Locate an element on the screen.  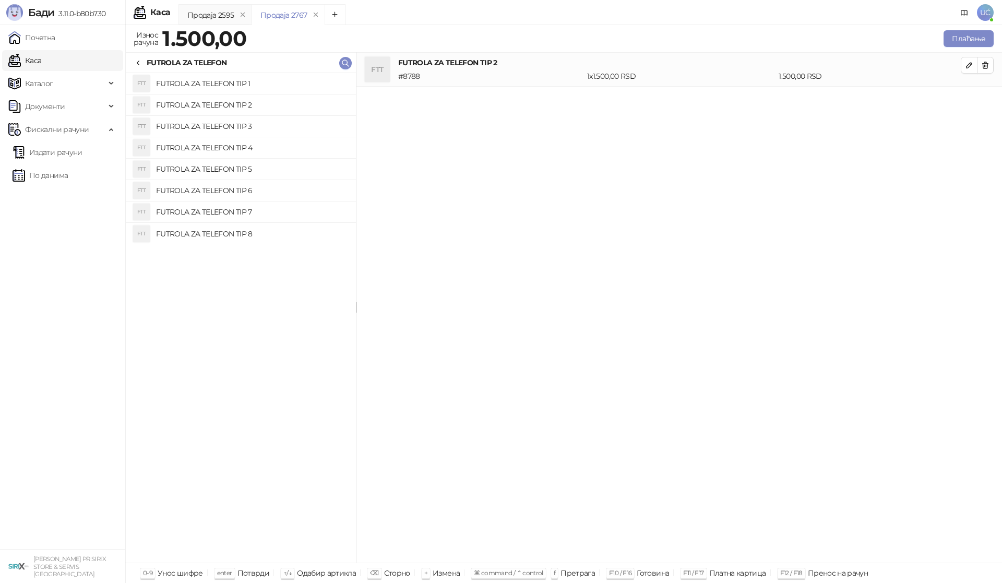
div: Готовина is located at coordinates (653, 573).